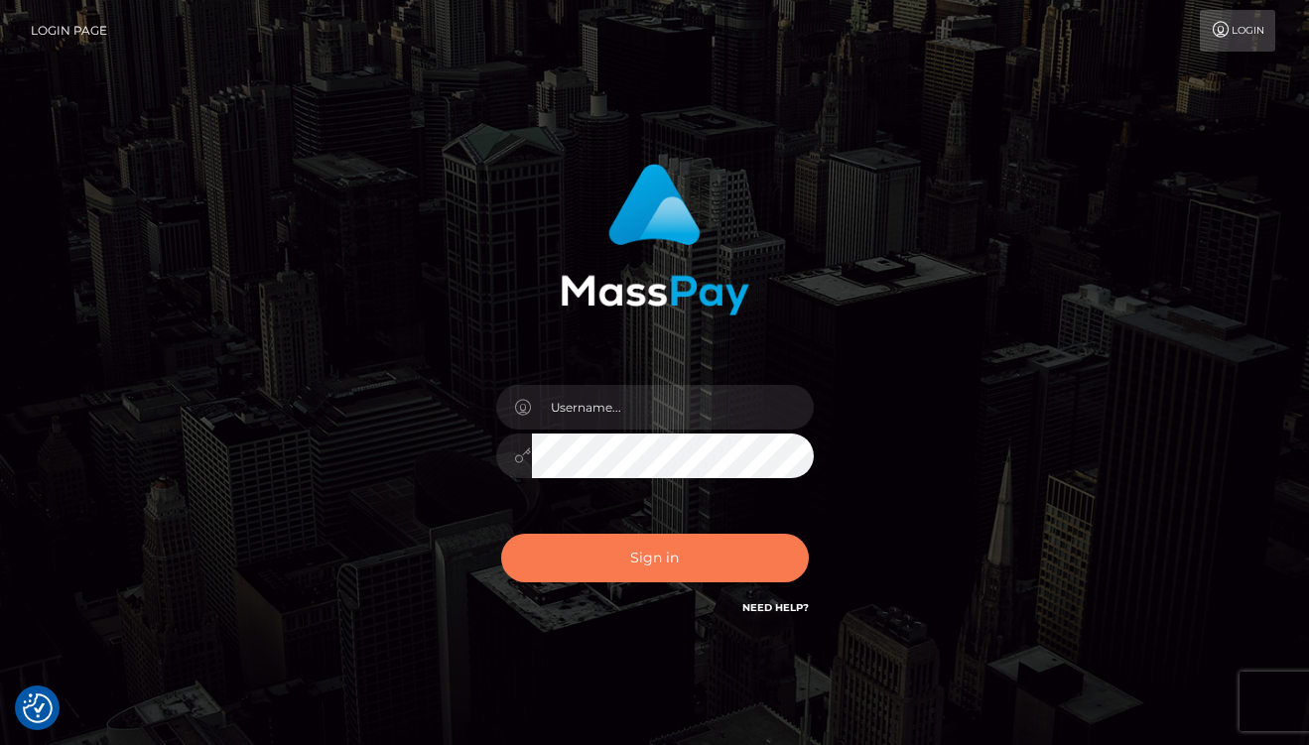 Image resolution: width=1309 pixels, height=745 pixels. Describe the element at coordinates (775, 607) in the screenshot. I see `a: Need Help?` at that location.